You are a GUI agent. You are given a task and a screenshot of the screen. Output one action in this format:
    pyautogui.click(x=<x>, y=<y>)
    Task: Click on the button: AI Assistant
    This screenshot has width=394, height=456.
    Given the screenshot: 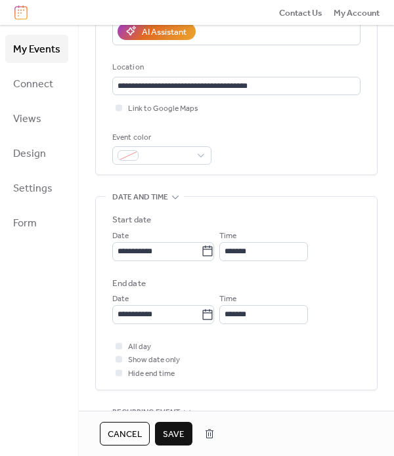 What is the action you would take?
    pyautogui.click(x=156, y=31)
    